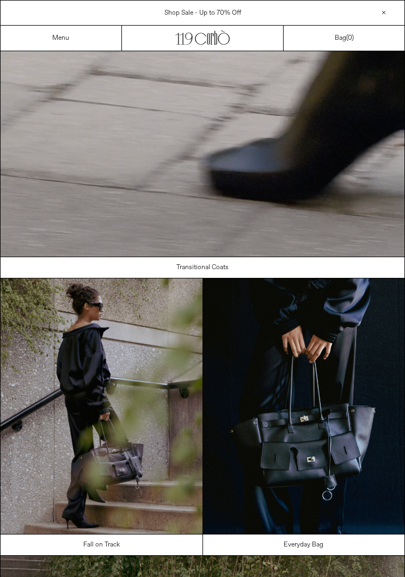 This screenshot has width=405, height=577. I want to click on a: Your browser does not support the video tag., so click(203, 255).